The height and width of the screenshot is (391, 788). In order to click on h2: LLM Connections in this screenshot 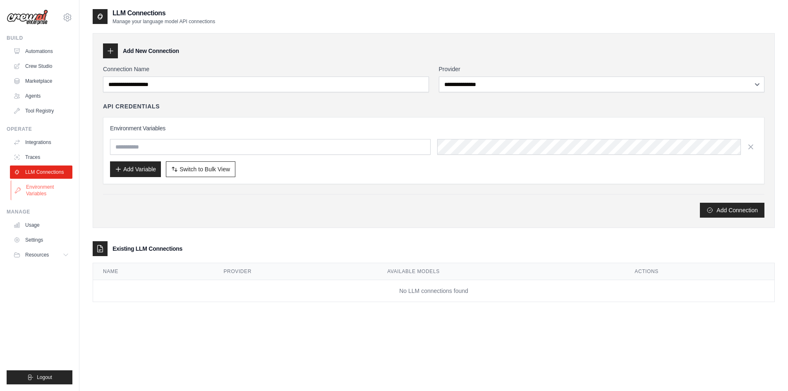, I will do `click(164, 13)`.